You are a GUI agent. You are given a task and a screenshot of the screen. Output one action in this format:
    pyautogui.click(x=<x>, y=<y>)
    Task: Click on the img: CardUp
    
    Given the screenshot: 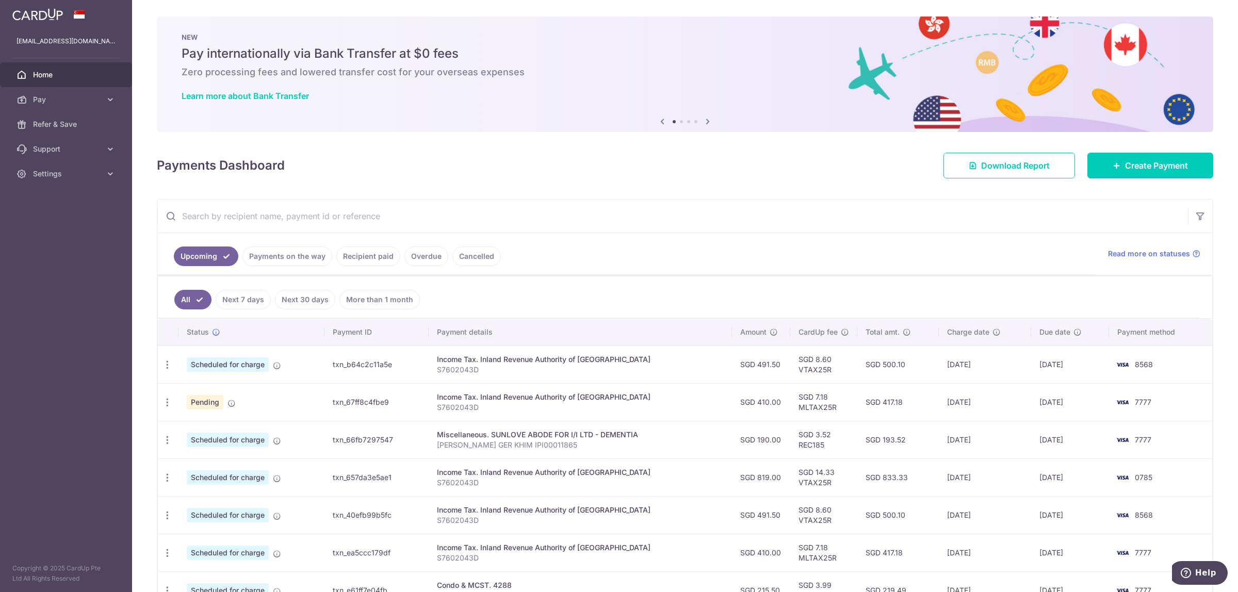 What is the action you would take?
    pyautogui.click(x=38, y=14)
    